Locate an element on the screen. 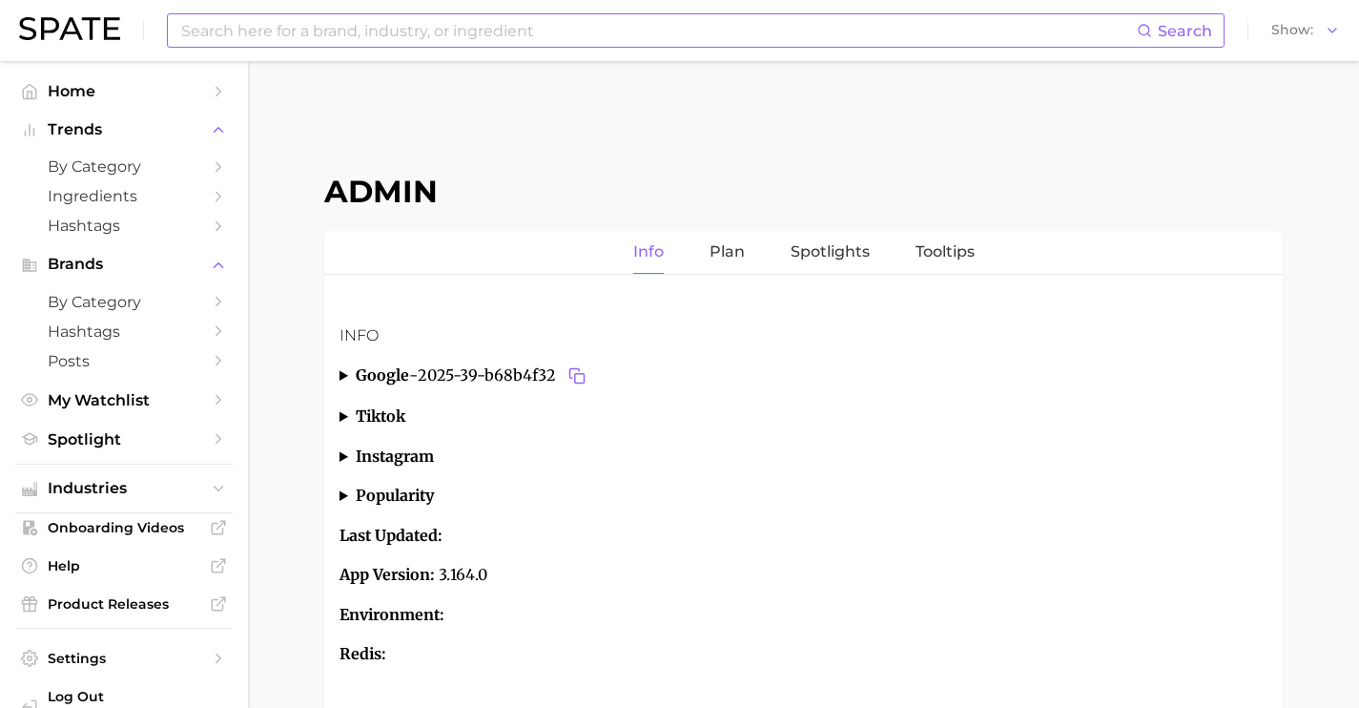 This screenshot has height=708, width=1359. a: Tooltips is located at coordinates (945, 252).